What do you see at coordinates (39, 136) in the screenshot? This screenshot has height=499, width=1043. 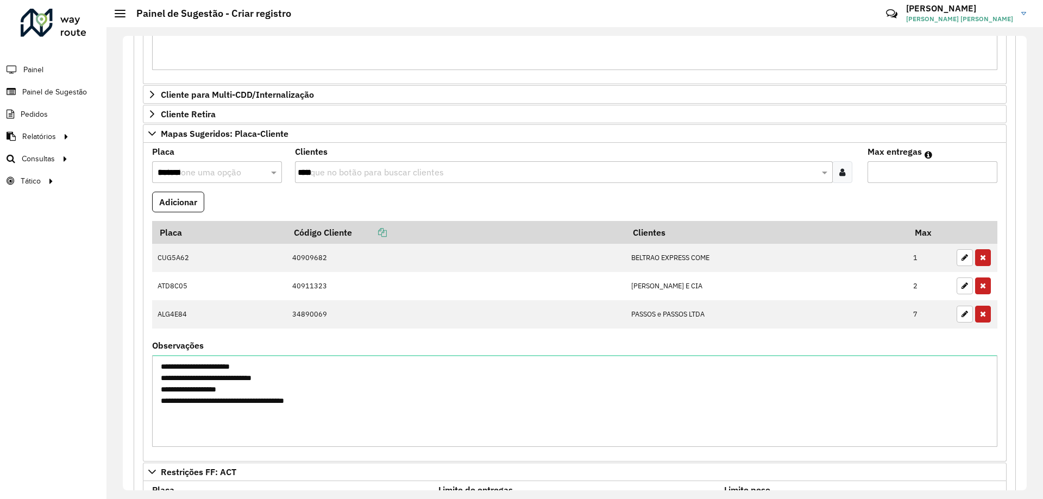 I see `span: Relatórios` at bounding box center [39, 136].